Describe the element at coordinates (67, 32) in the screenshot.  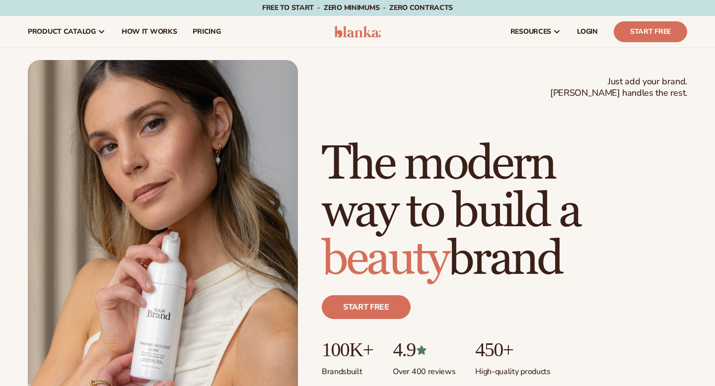
I see `a: product catalog` at that location.